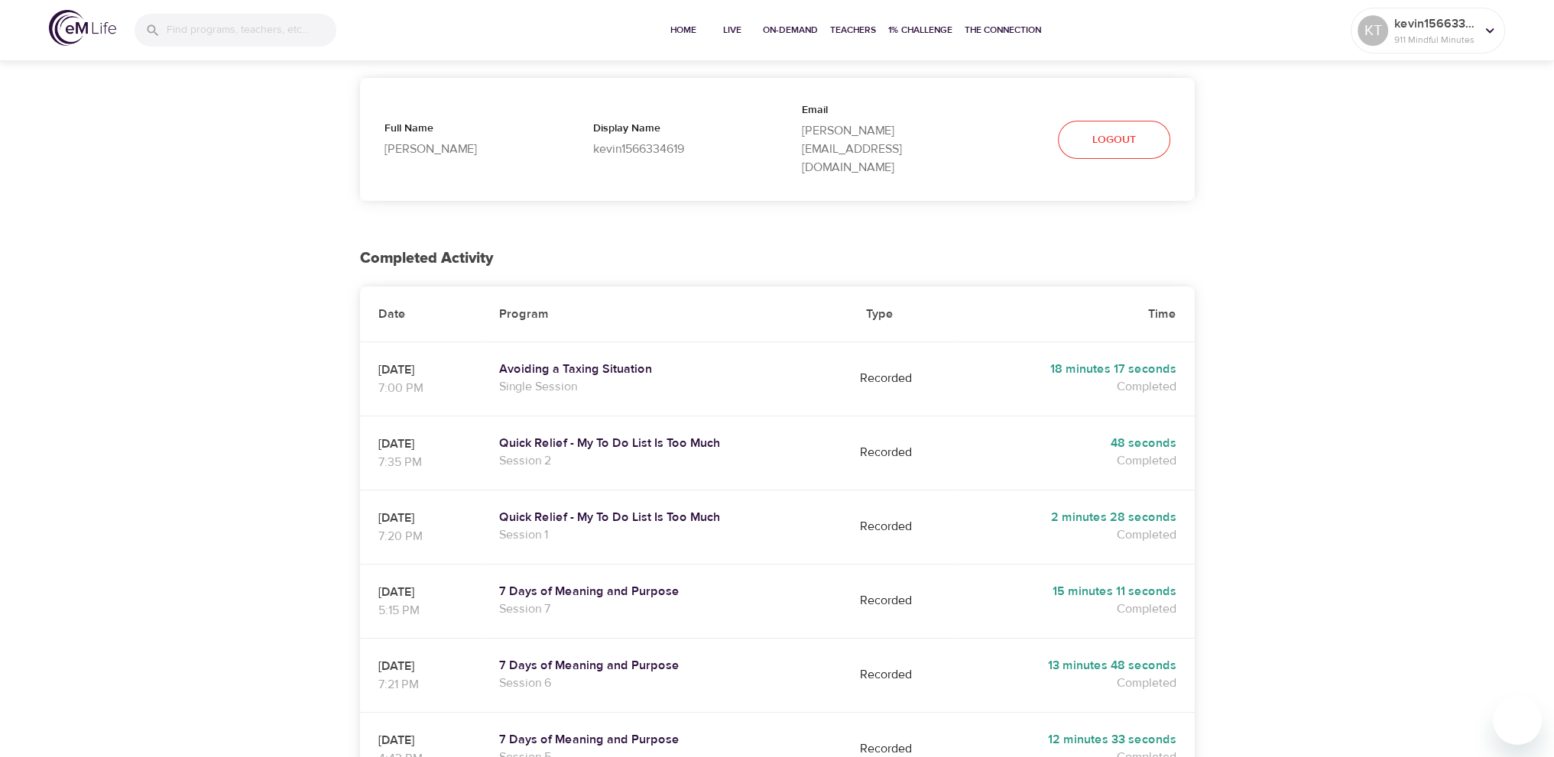 Image resolution: width=1554 pixels, height=757 pixels. What do you see at coordinates (1075, 369) in the screenshot?
I see `h5: 18 minutes 17 seconds` at bounding box center [1075, 369].